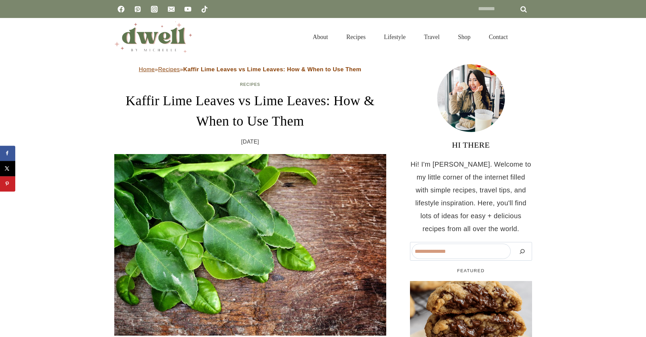  What do you see at coordinates (138, 9) in the screenshot?
I see `a: Pinterest` at bounding box center [138, 9].